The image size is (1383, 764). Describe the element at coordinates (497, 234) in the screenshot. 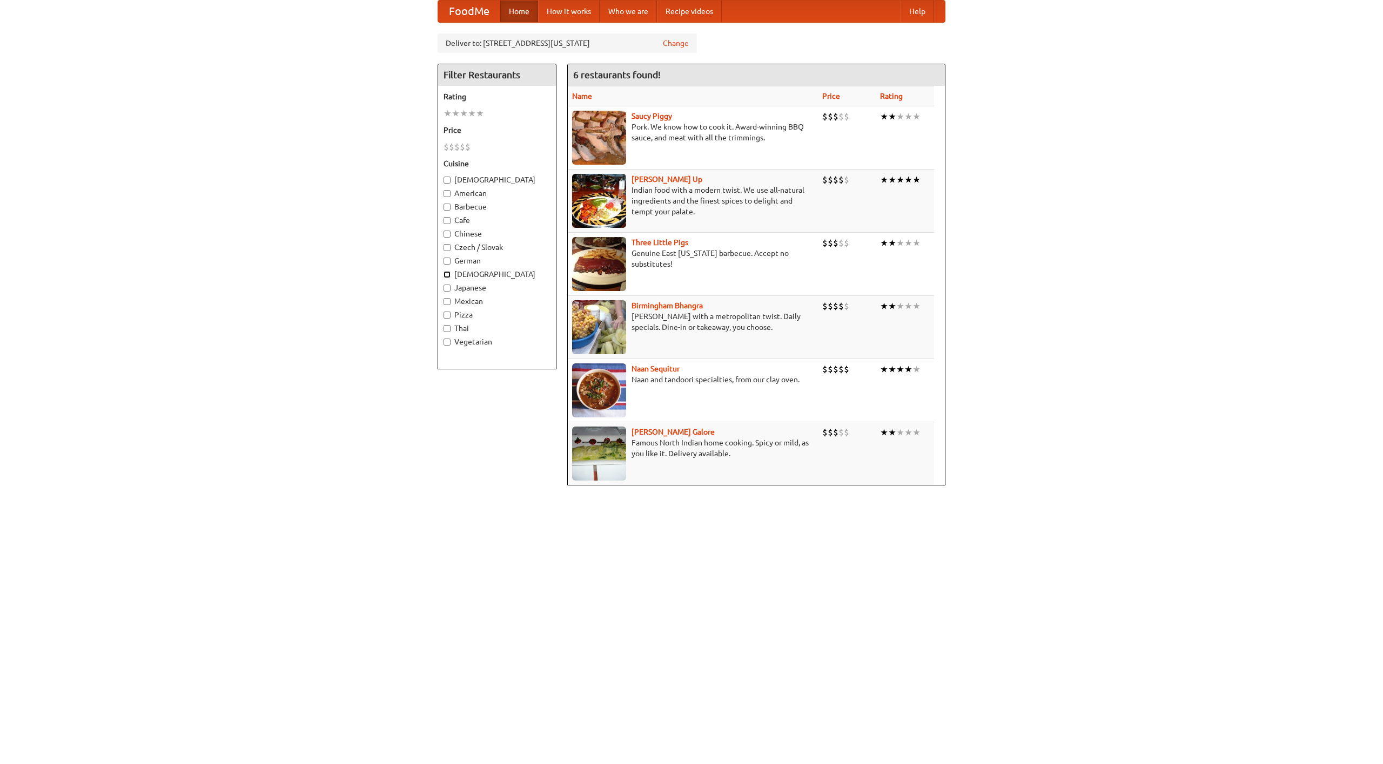

I see `label: Chinese` at that location.